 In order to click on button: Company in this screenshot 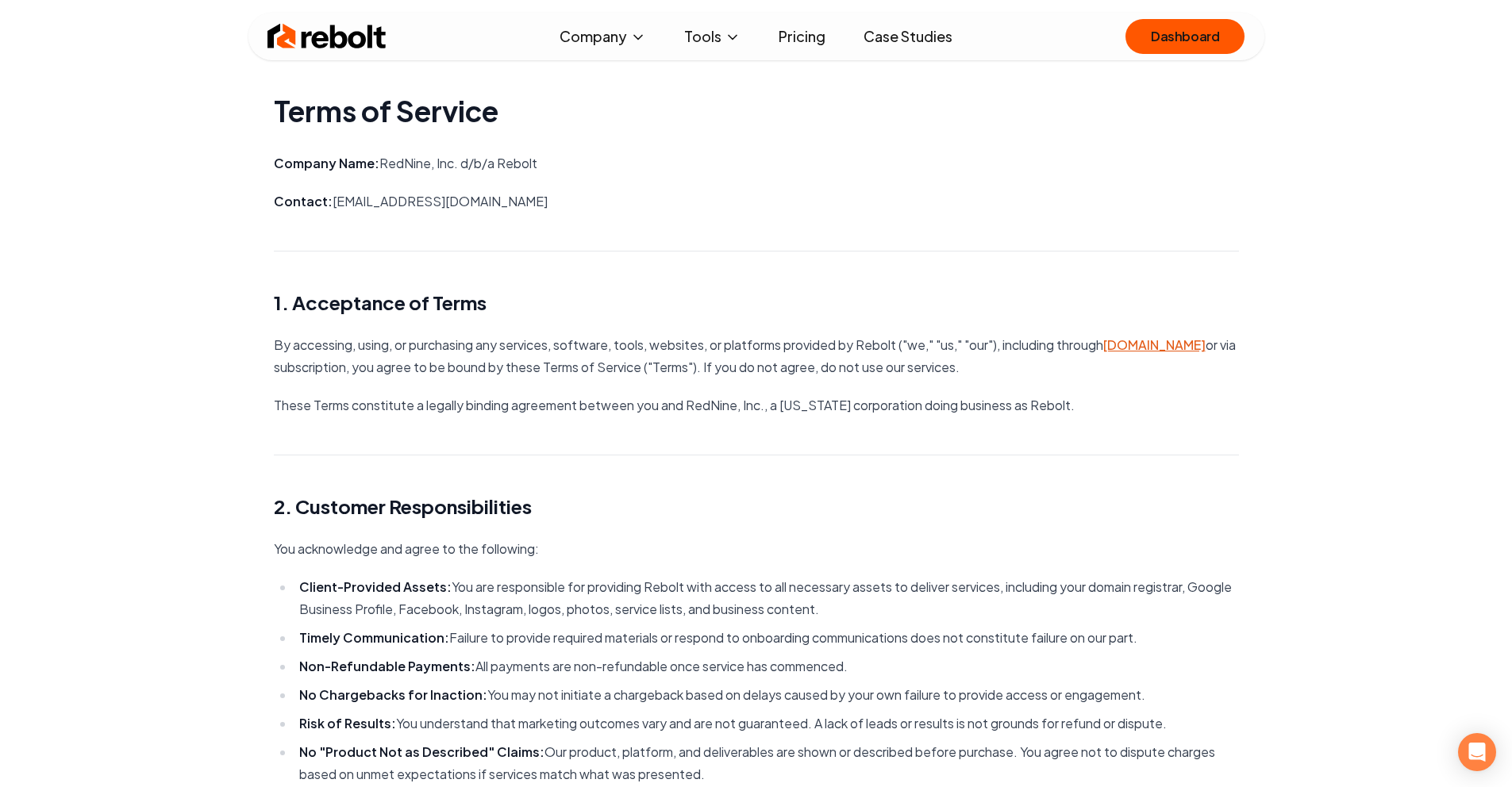, I will do `click(602, 36)`.